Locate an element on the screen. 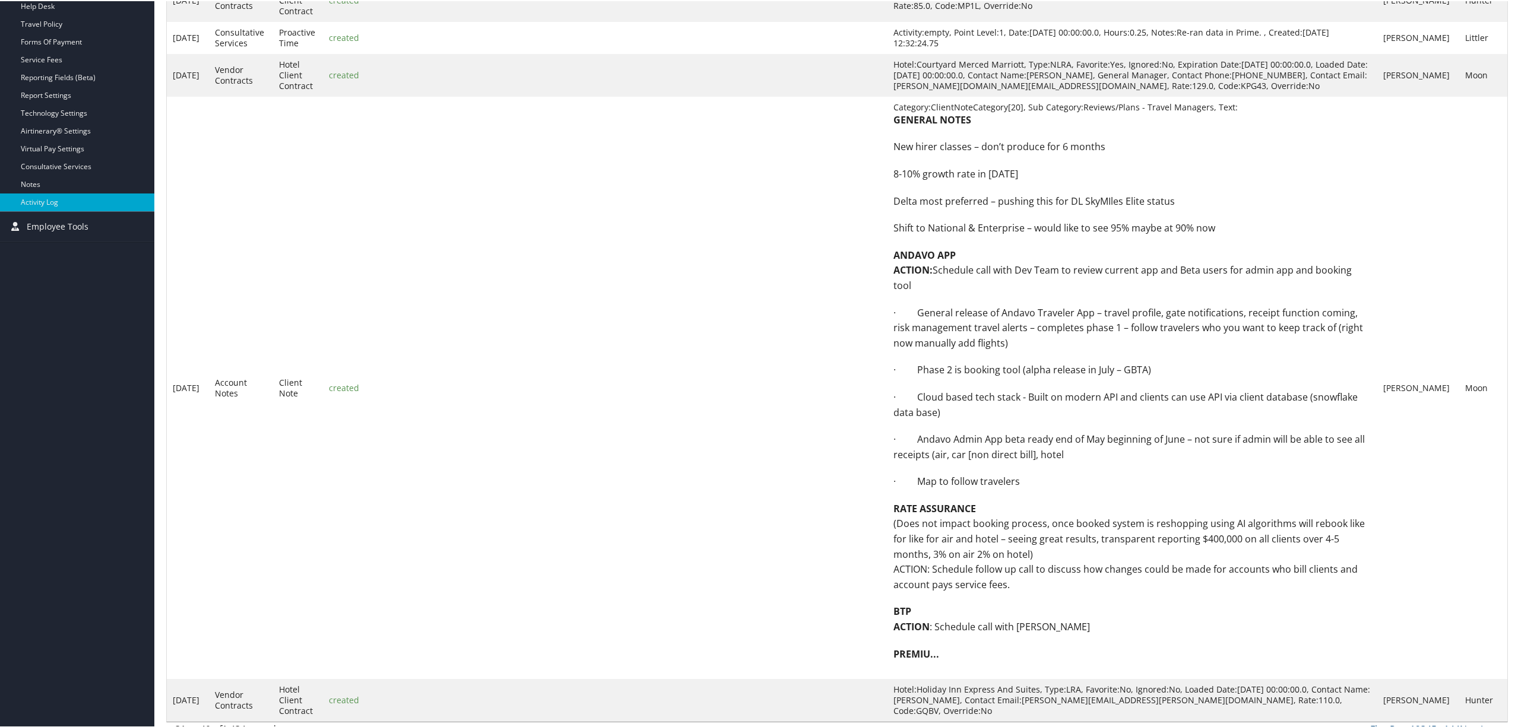 This screenshot has width=1515, height=727. strong: PREMIU... is located at coordinates (916, 653).